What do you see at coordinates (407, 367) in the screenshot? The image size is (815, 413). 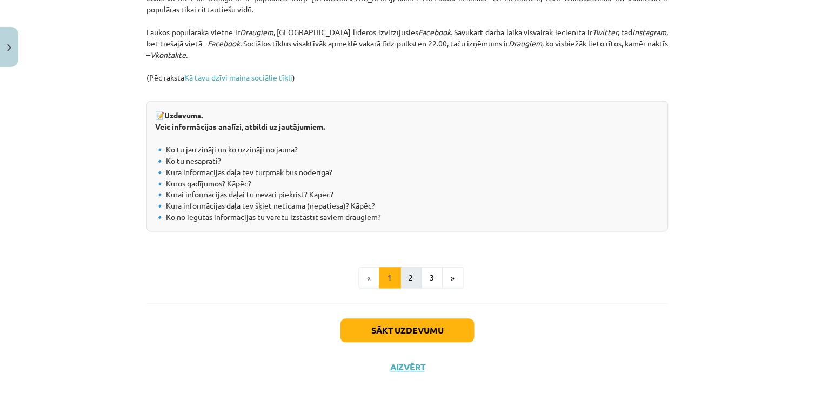 I see `button: Aizvērt` at bounding box center [407, 367].